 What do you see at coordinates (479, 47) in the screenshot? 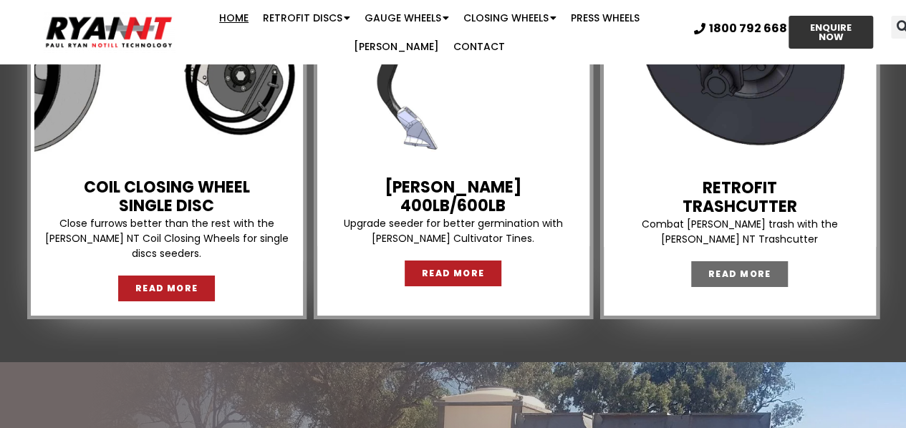
I see `a: Contact` at bounding box center [479, 47].